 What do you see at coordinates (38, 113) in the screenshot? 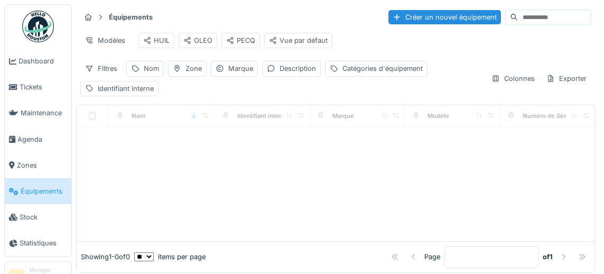
I see `a: Maintenance` at bounding box center [38, 113].